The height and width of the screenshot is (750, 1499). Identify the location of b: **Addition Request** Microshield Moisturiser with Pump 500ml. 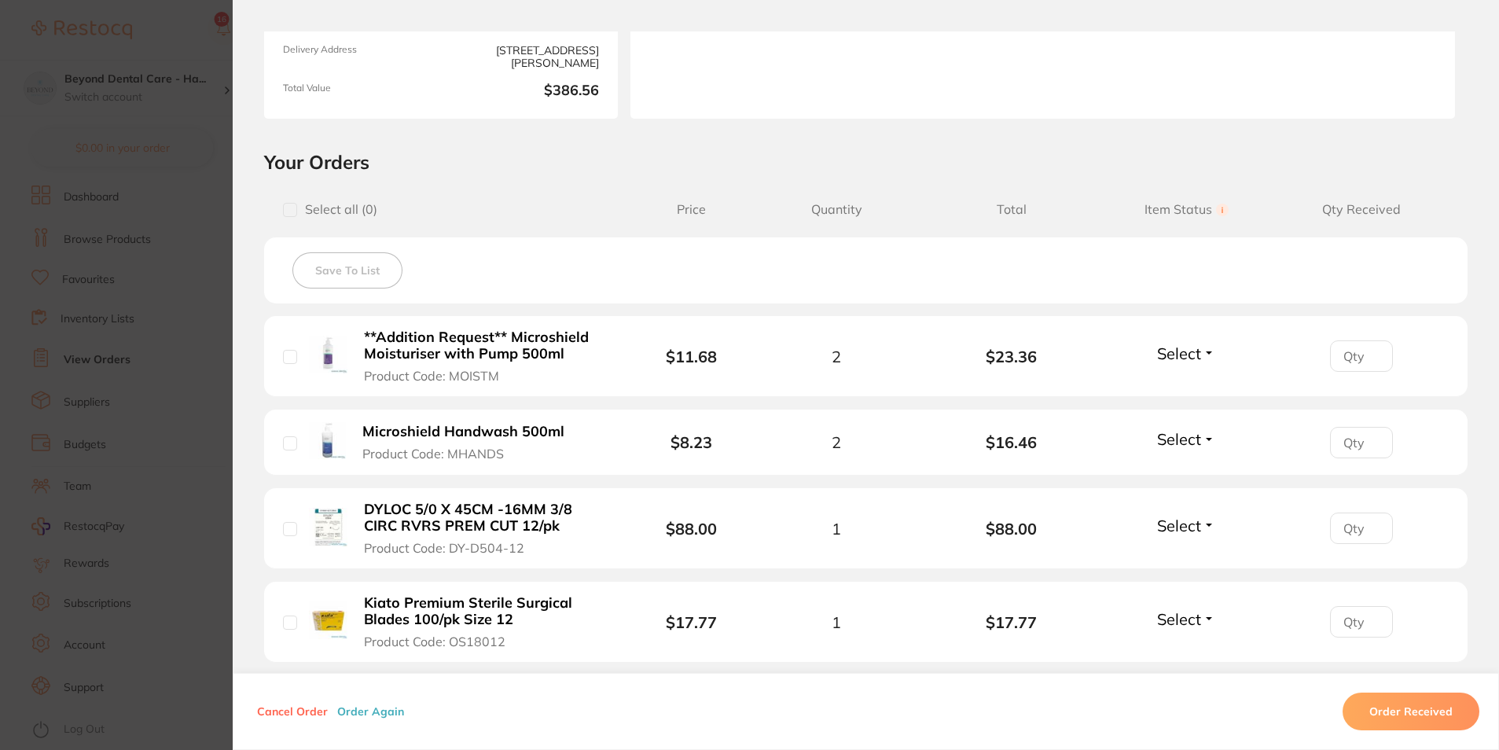
(484, 345).